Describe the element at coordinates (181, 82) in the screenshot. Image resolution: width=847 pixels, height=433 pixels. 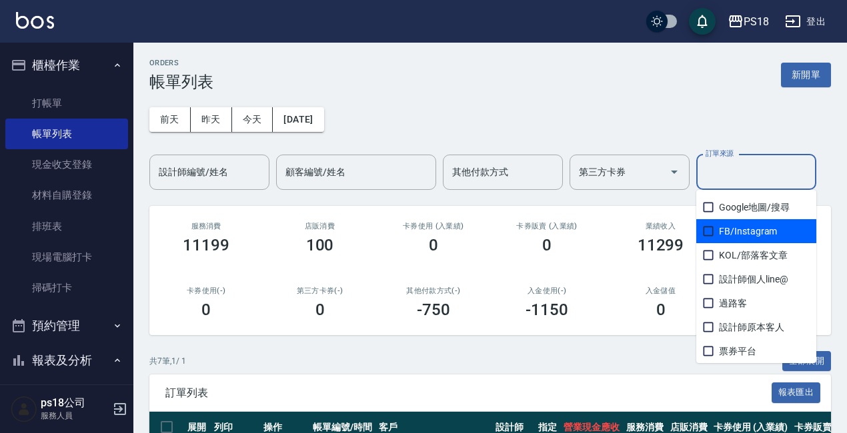
I see `h3: 帳單列表` at that location.